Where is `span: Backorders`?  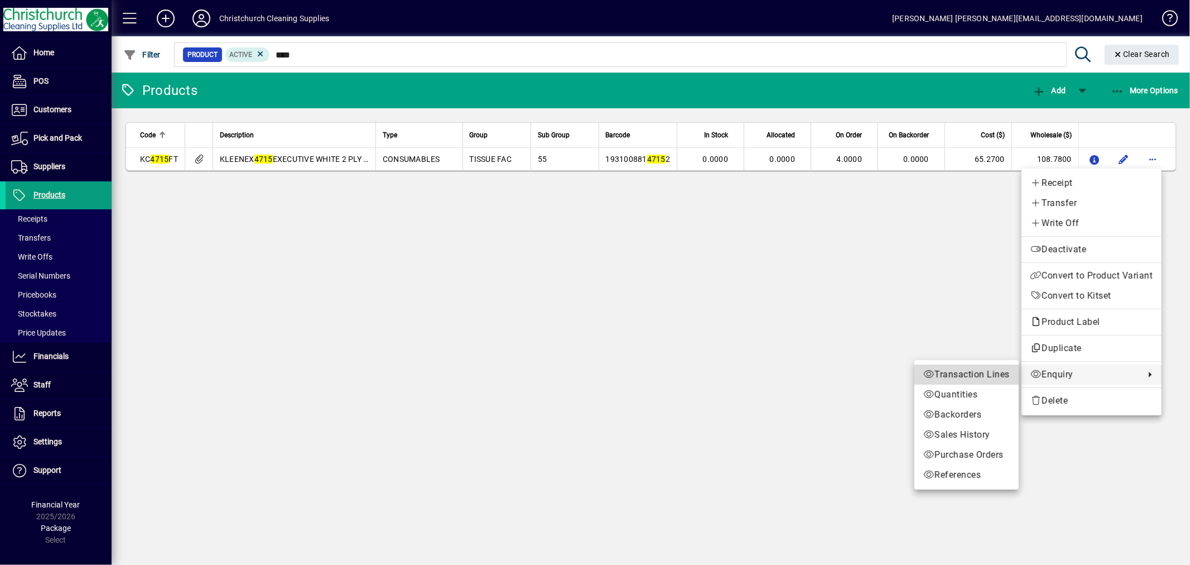 span: Backorders is located at coordinates (966, 415).